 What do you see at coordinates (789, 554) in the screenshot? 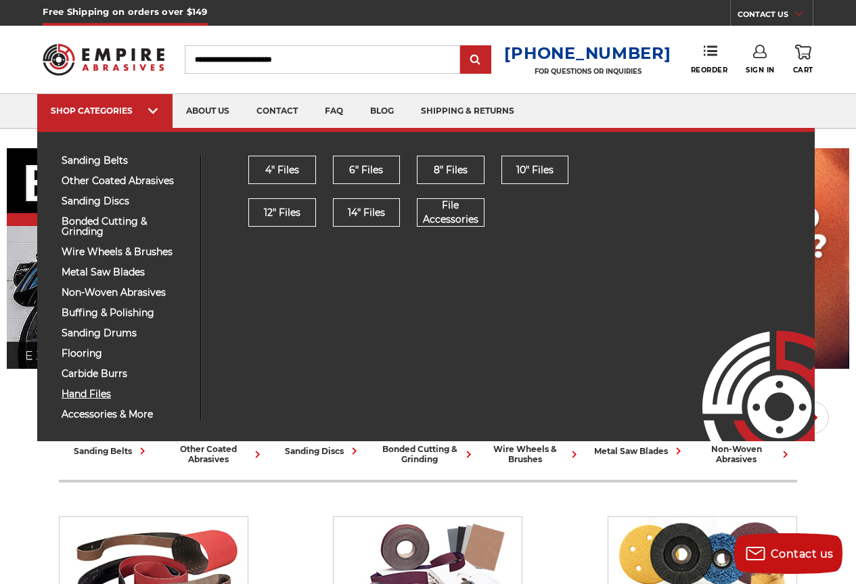
I see `button: Contact us` at bounding box center [789, 554].